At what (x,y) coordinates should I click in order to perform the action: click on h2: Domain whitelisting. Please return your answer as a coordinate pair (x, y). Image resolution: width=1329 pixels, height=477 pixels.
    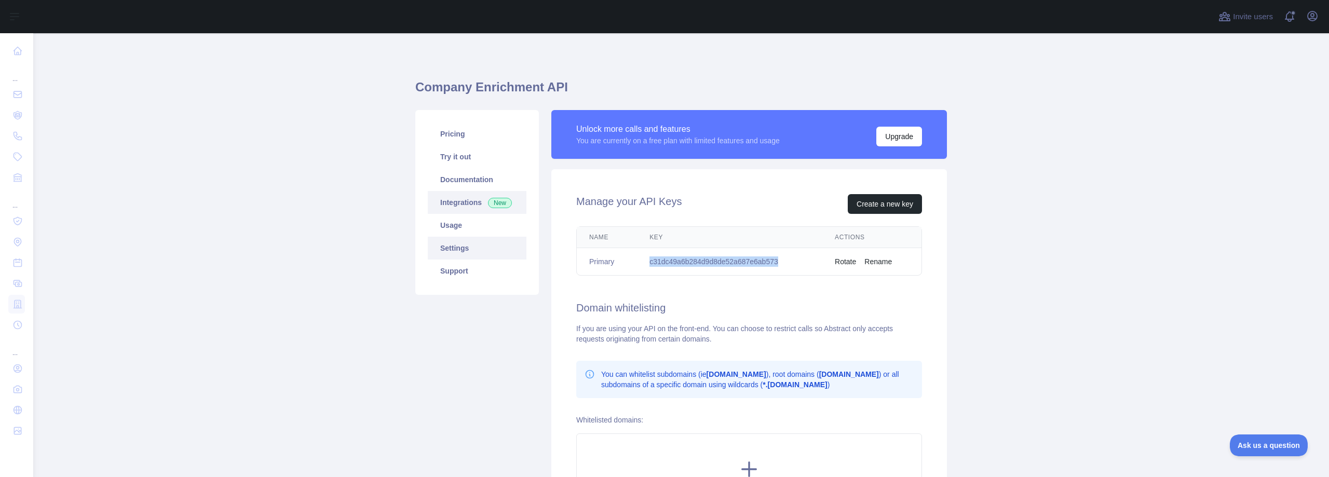
    Looking at the image, I should click on (749, 308).